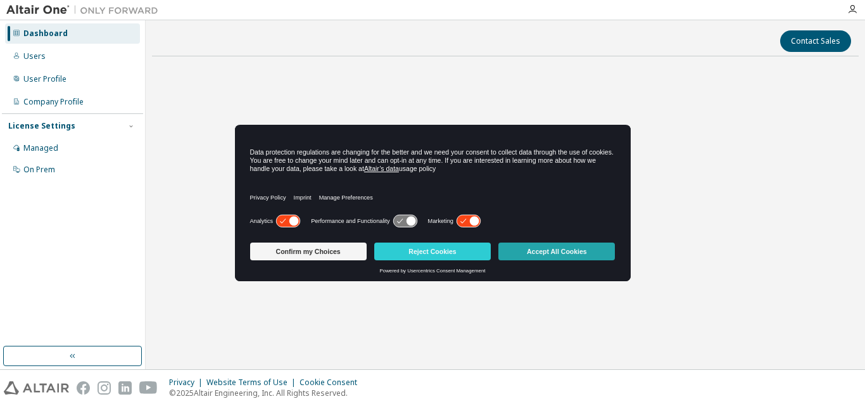 This screenshot has height=406, width=865. I want to click on div: Website Terms of Use, so click(253, 382).